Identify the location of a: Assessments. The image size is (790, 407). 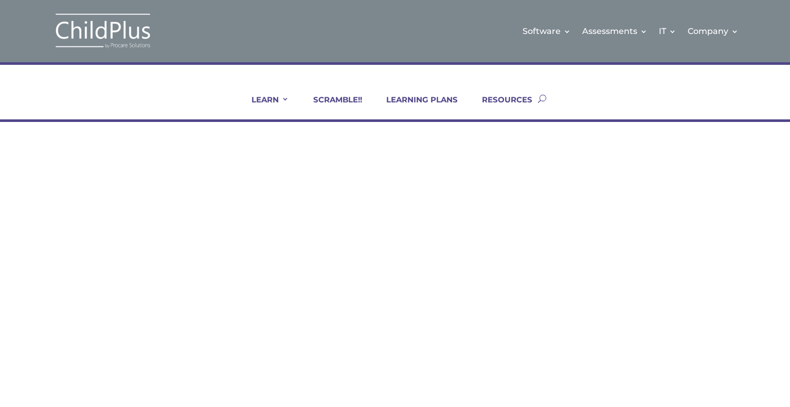
(615, 31).